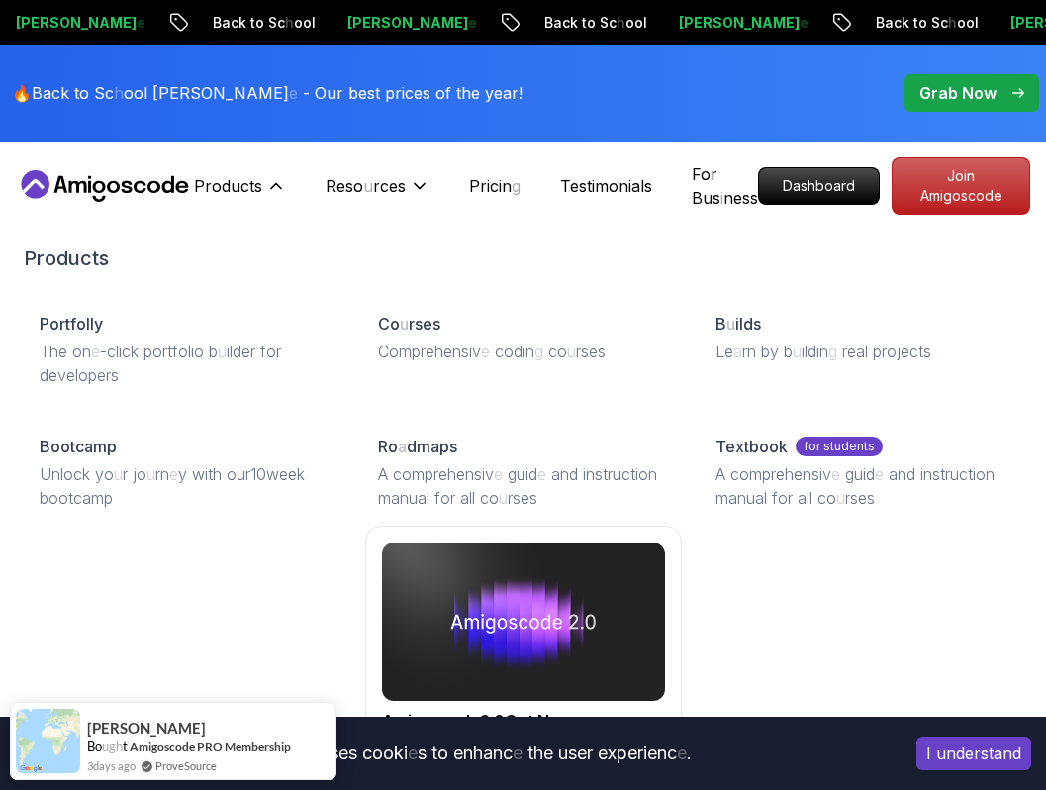 The height and width of the screenshot is (790, 1046). I want to click on button: Resources, so click(377, 194).